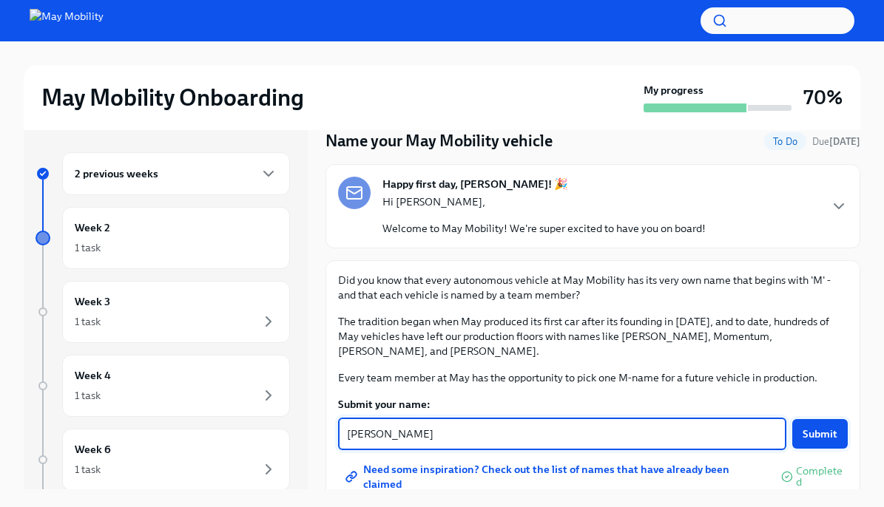 The width and height of the screenshot is (884, 507). What do you see at coordinates (116, 174) in the screenshot?
I see `h6: 2 previous weeks` at bounding box center [116, 174].